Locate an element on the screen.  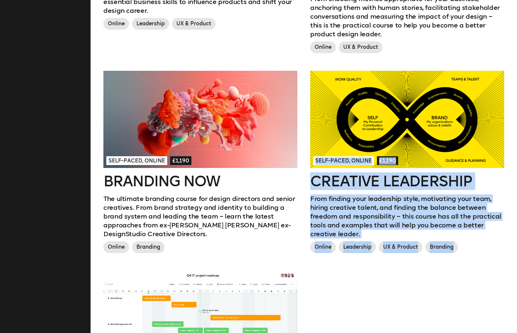
h2: Creative Leadership is located at coordinates (407, 181).